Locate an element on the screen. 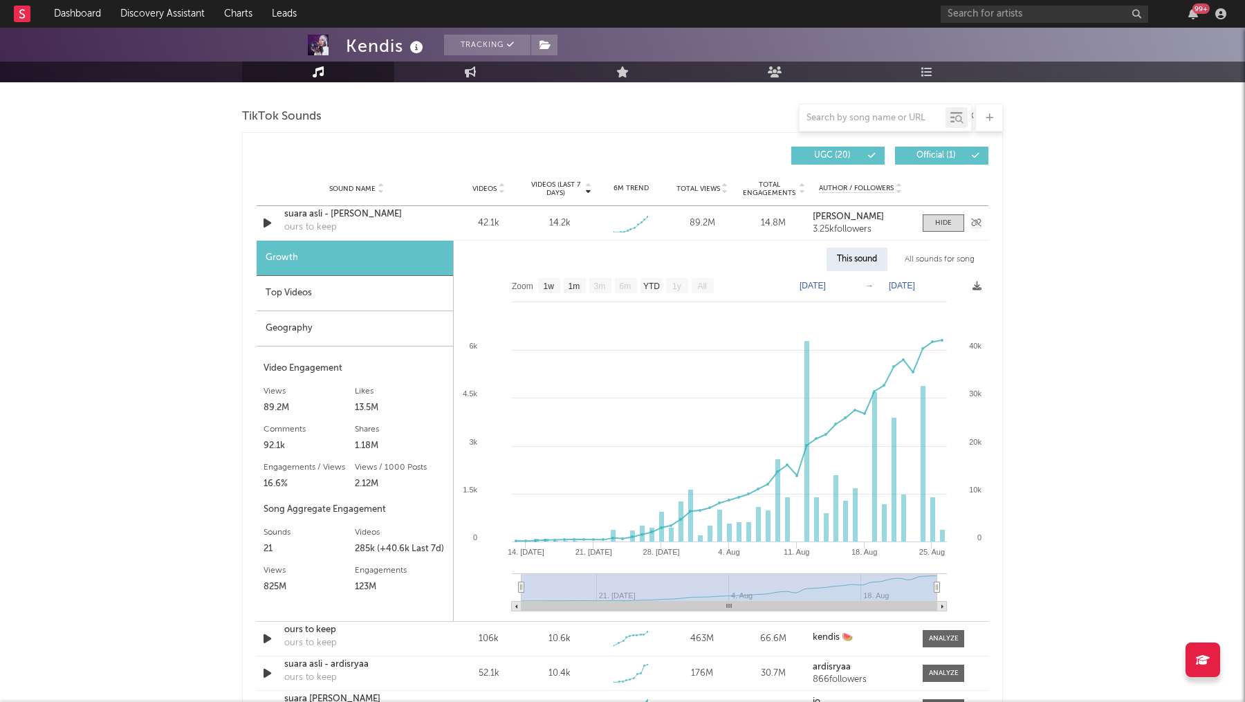  span: Official ( 1 ) is located at coordinates (936, 156).